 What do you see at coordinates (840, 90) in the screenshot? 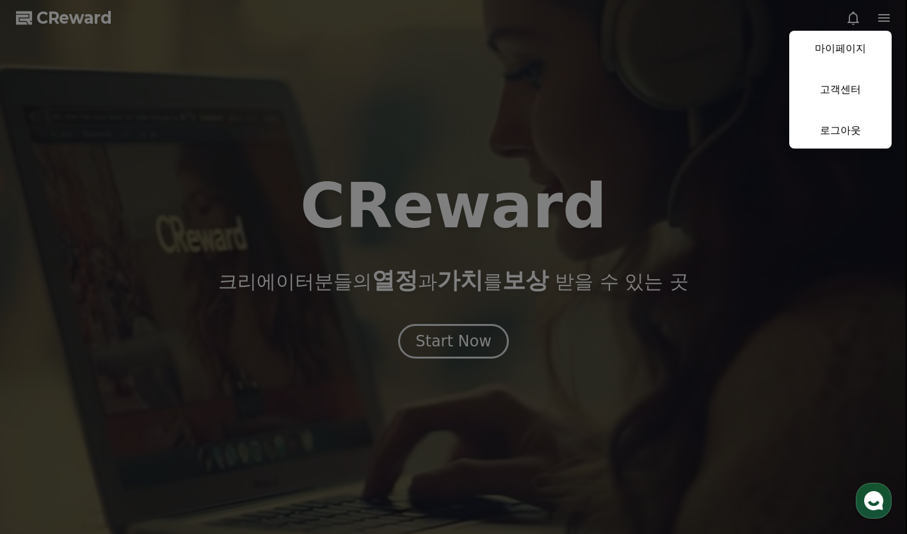
I see `a: 고객센터` at bounding box center [840, 90].